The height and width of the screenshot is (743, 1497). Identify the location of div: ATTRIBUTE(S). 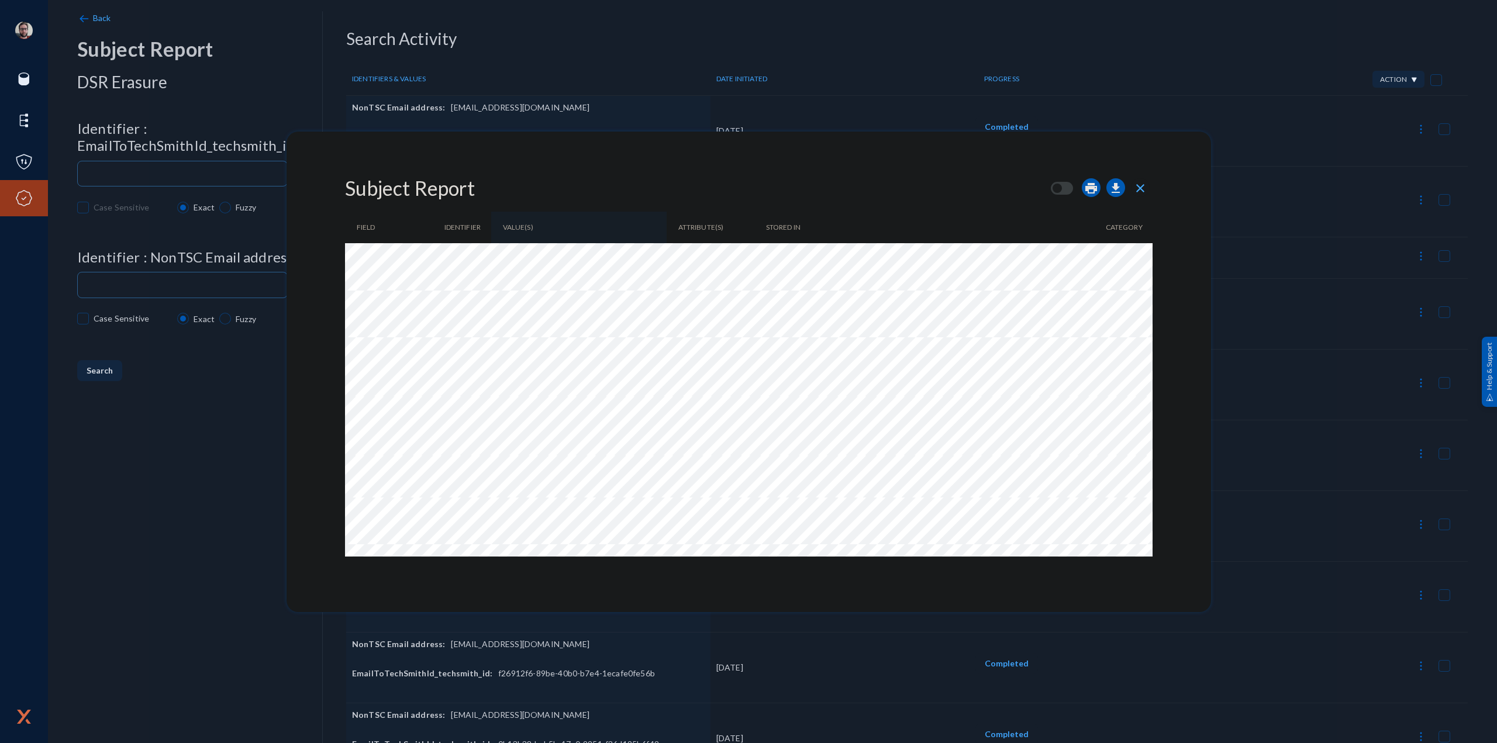
(711, 228).